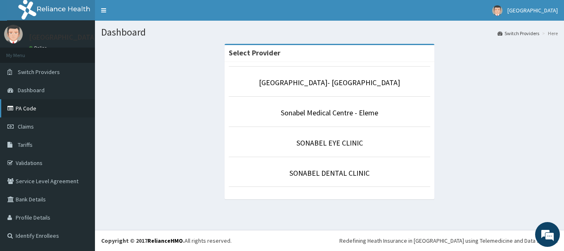 This screenshot has height=251, width=564. Describe the element at coordinates (39, 48) in the screenshot. I see `a: Online` at that location.